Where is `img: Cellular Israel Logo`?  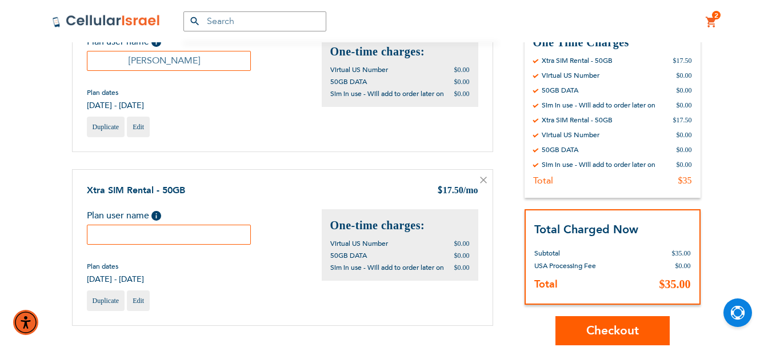 img: Cellular Israel Logo is located at coordinates (106, 21).